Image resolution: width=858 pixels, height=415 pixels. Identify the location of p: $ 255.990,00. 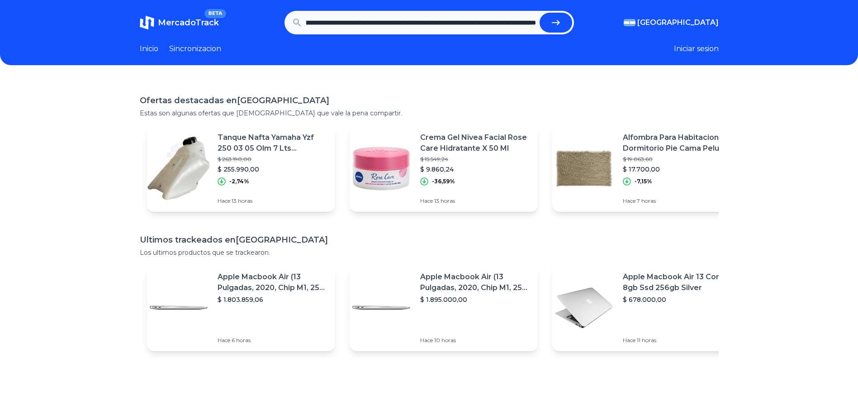
(273, 169).